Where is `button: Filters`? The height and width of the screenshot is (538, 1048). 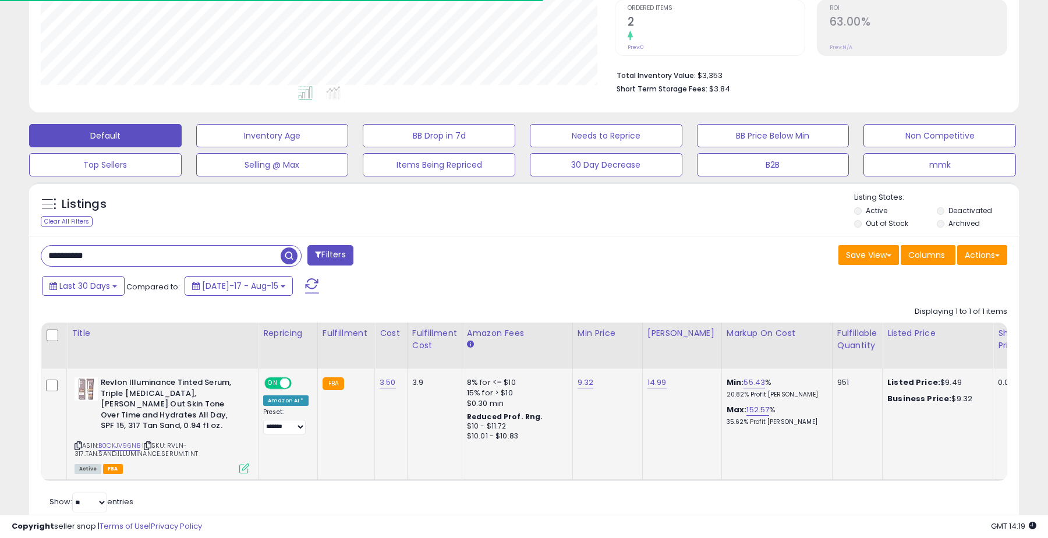
button: Filters is located at coordinates (330, 255).